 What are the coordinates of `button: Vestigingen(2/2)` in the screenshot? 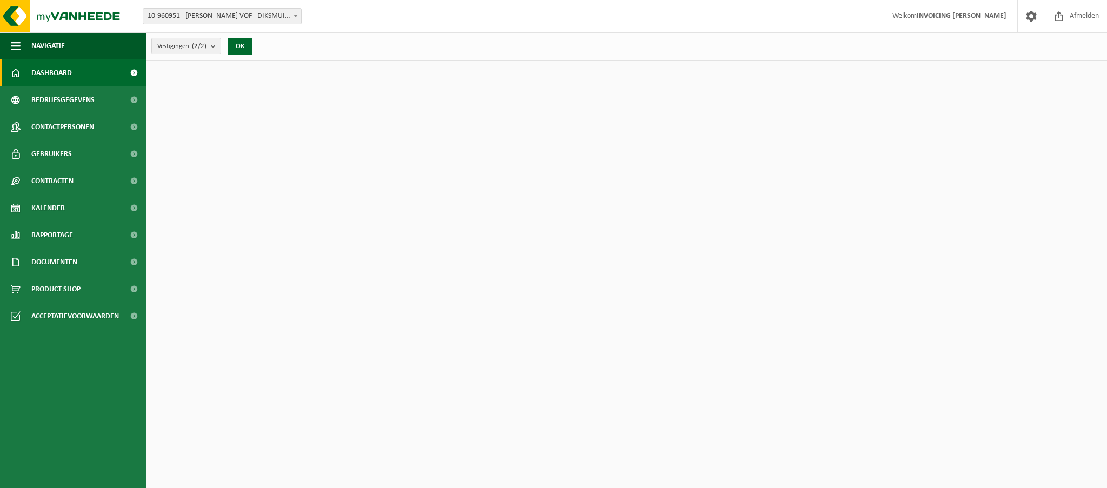 It's located at (186, 46).